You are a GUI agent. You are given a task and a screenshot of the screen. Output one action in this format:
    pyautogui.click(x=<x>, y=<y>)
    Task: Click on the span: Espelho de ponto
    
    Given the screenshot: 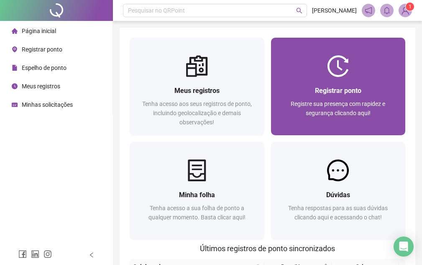 What is the action you would take?
    pyautogui.click(x=44, y=68)
    